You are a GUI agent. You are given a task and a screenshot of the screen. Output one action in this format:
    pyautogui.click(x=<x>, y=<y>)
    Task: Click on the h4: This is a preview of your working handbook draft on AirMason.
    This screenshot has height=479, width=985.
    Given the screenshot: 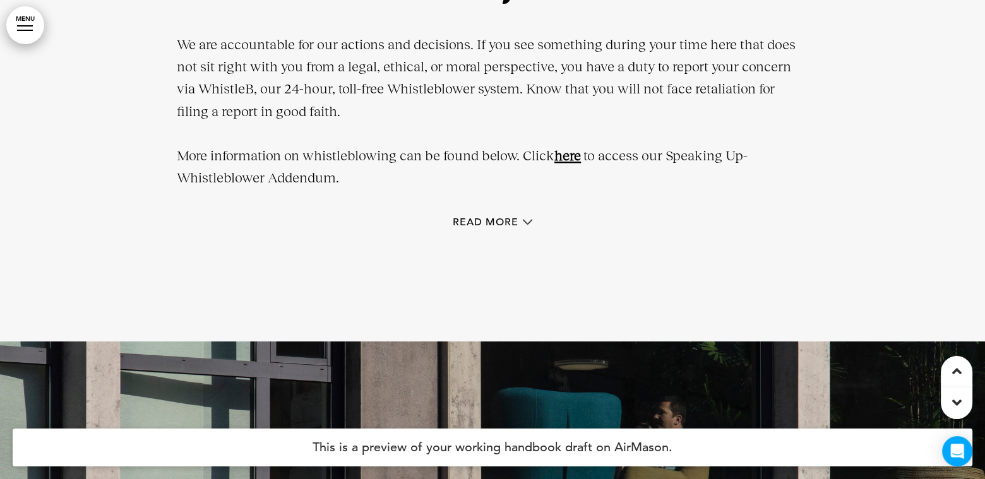 What is the action you would take?
    pyautogui.click(x=492, y=448)
    